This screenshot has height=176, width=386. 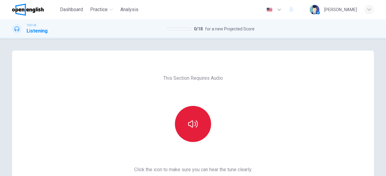 I want to click on span: Analysis, so click(x=129, y=10).